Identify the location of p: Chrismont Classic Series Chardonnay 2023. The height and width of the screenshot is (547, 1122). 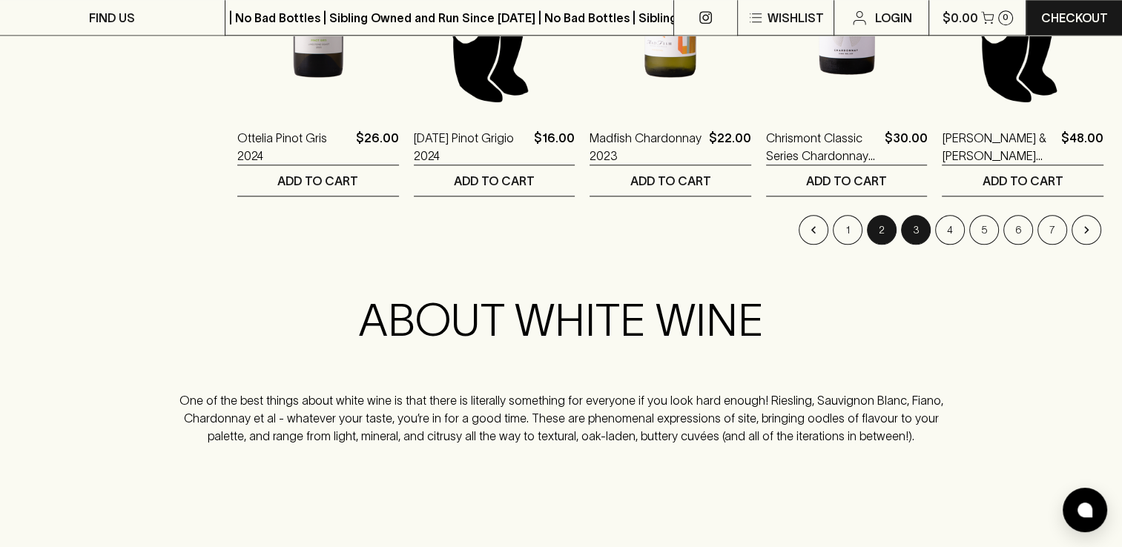
(823, 147).